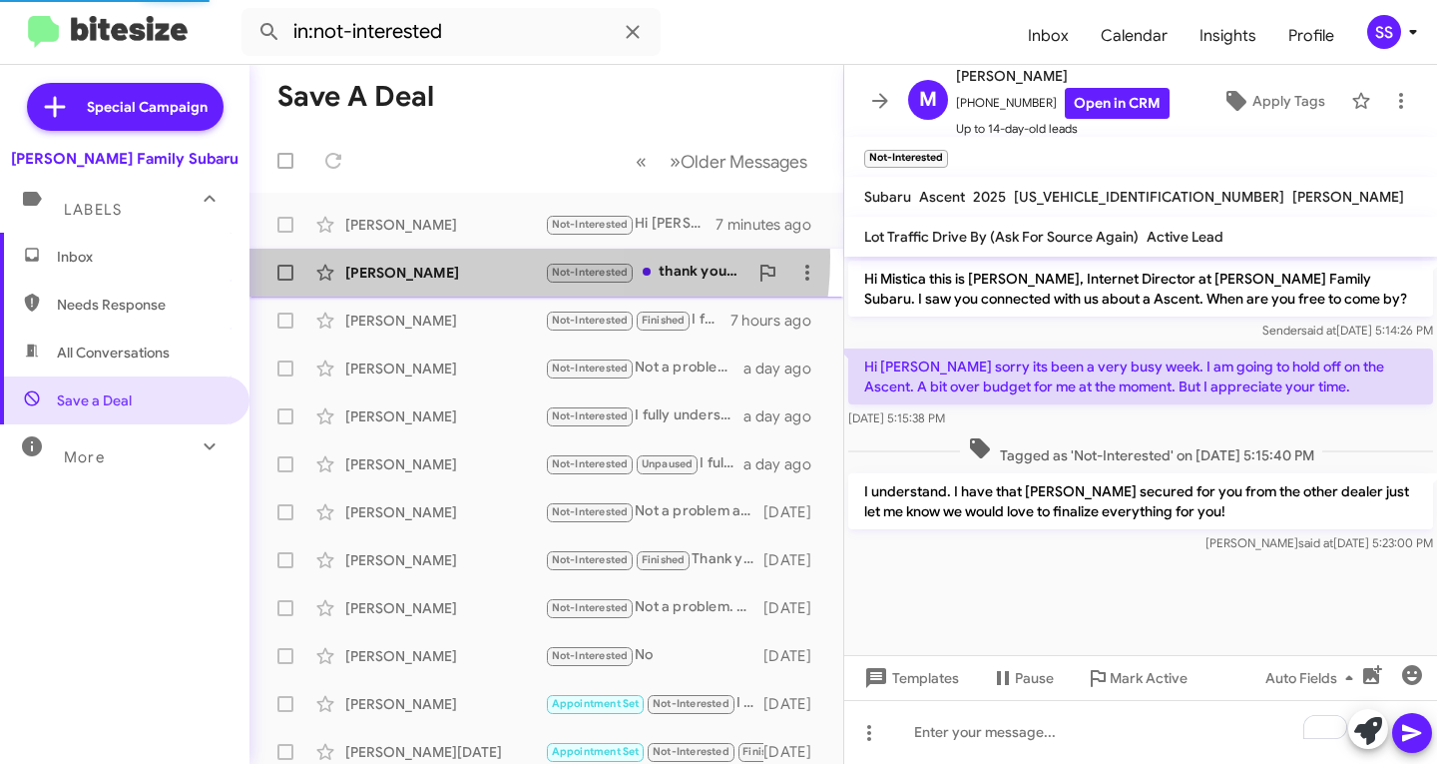 This screenshot has height=764, width=1437. Describe the element at coordinates (355, 97) in the screenshot. I see `h1: Save a Deal` at that location.